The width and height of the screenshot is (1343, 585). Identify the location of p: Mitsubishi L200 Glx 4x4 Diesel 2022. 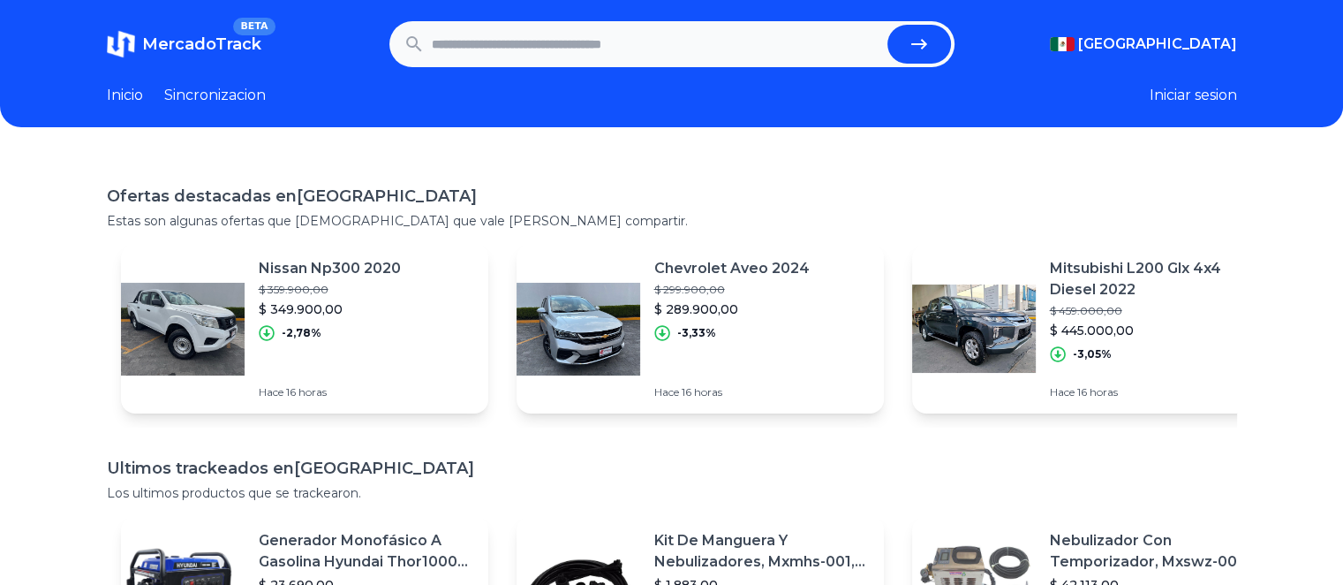
(1158, 279).